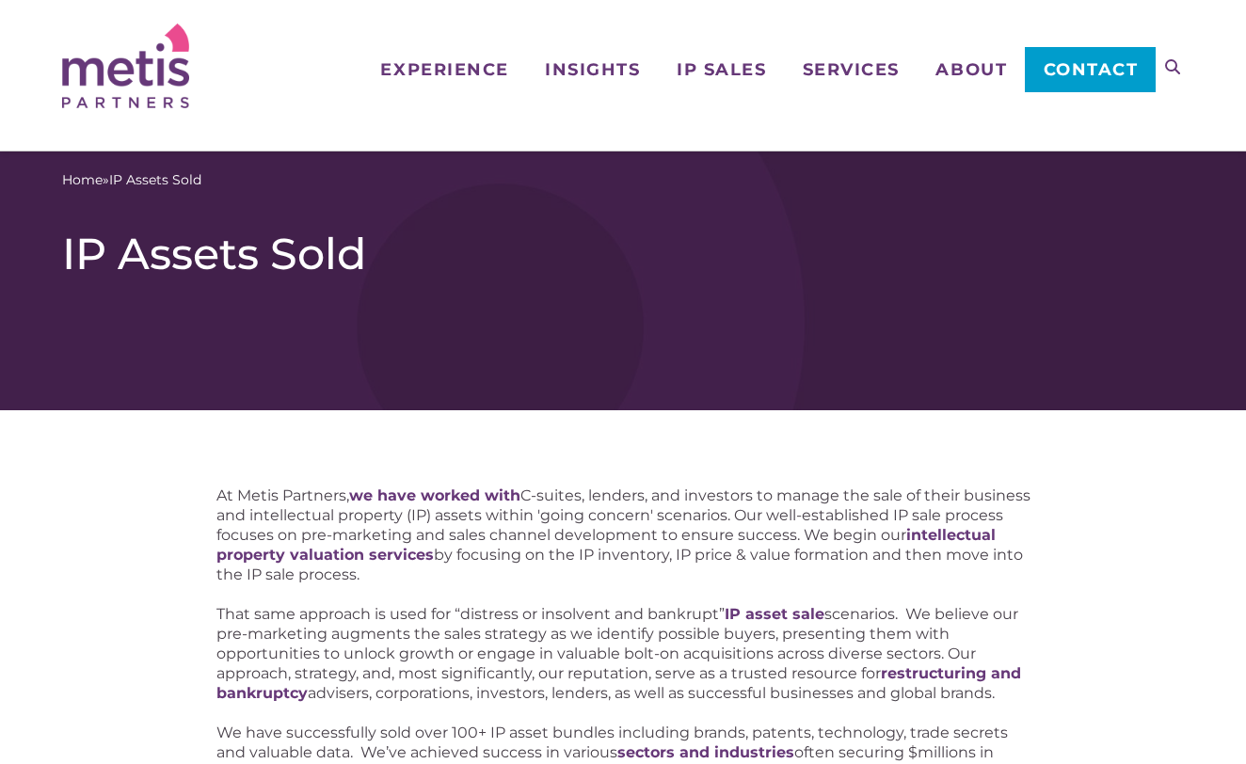 This screenshot has height=764, width=1246. What do you see at coordinates (155, 180) in the screenshot?
I see `span: IP Assets Sold` at bounding box center [155, 180].